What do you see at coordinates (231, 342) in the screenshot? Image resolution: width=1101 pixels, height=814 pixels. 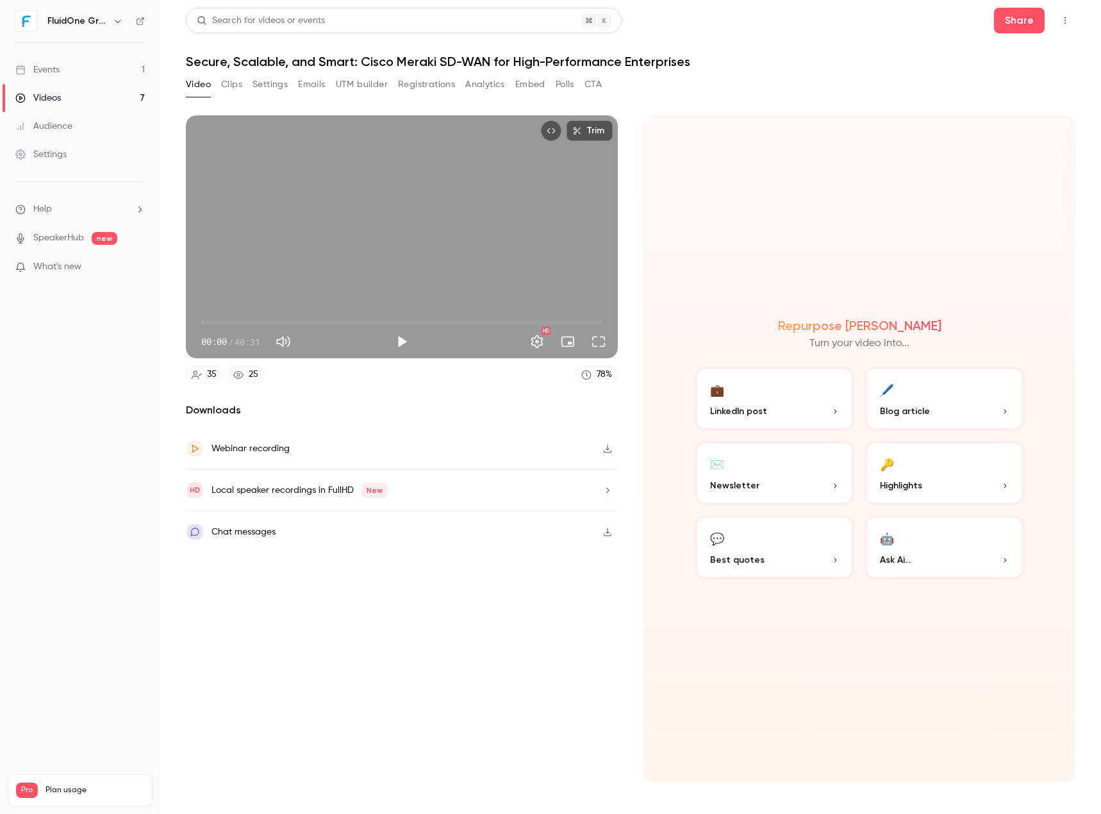 I see `div: 00:00` at bounding box center [231, 342].